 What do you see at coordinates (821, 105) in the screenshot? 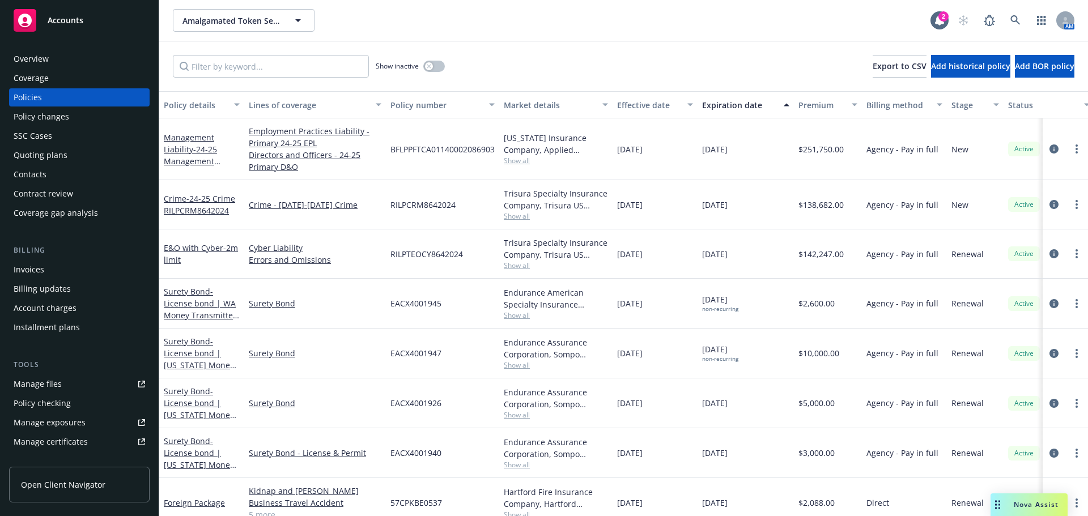
I see `div: Premium` at bounding box center [821, 105].